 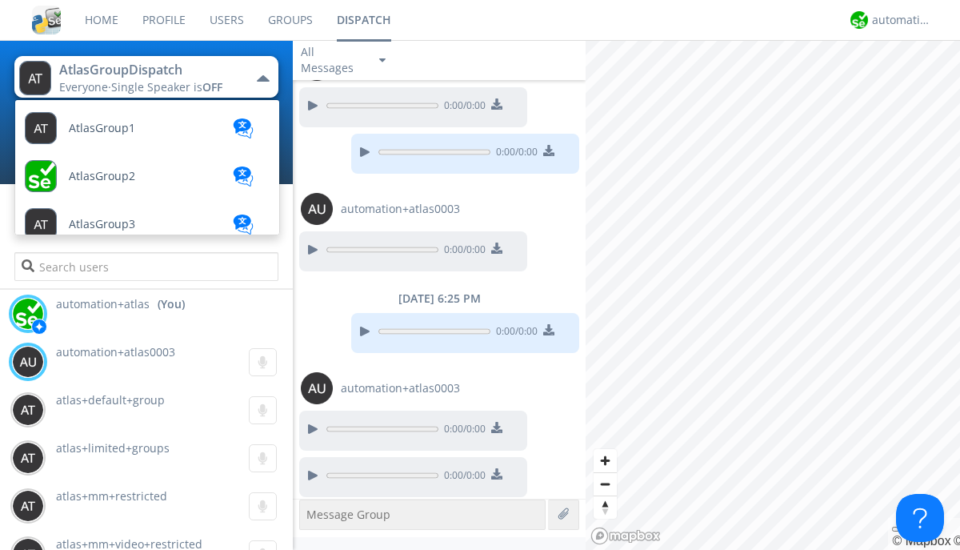 I want to click on span: Zoom in, so click(x=605, y=460).